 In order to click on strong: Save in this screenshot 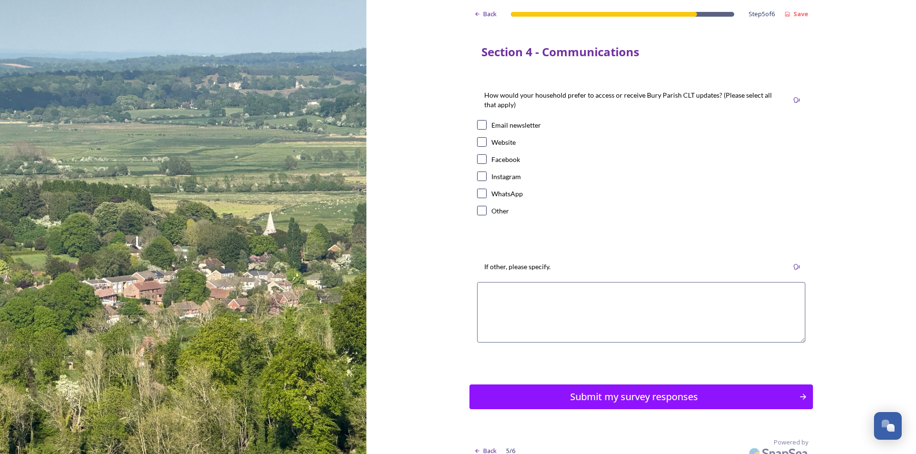, I will do `click(800, 14)`.